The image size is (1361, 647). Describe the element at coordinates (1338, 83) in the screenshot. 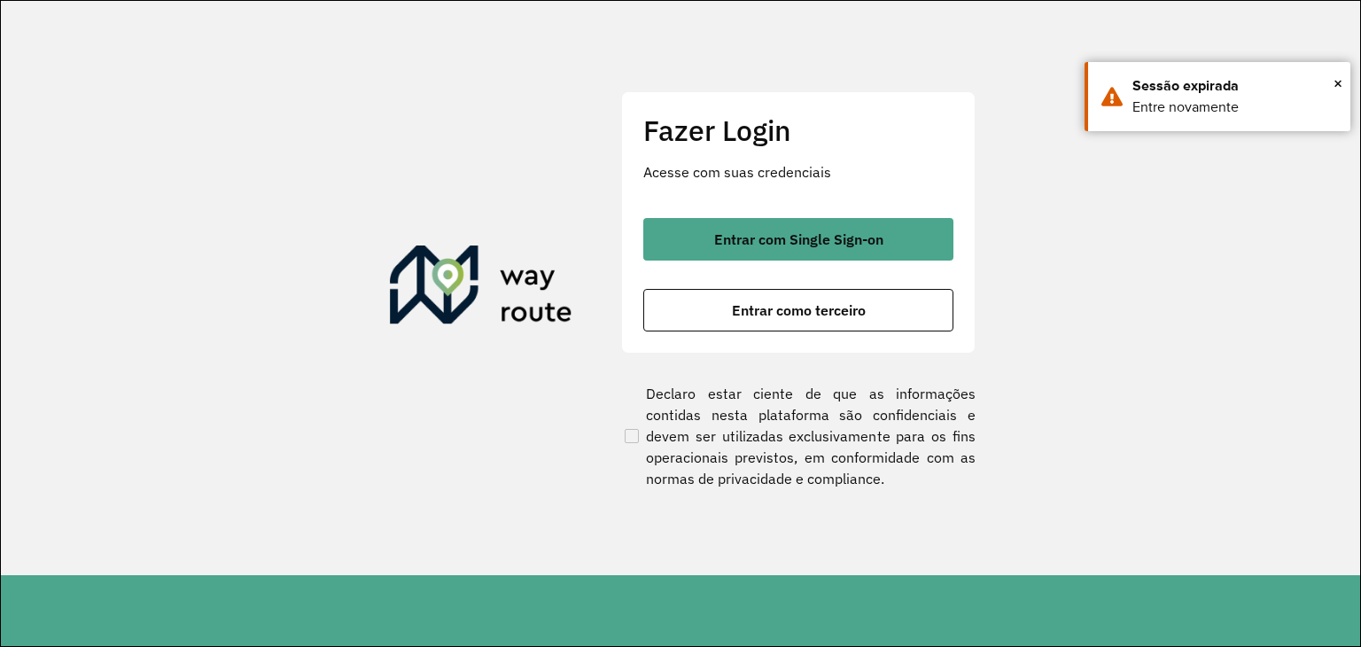

I see `button: Close` at that location.